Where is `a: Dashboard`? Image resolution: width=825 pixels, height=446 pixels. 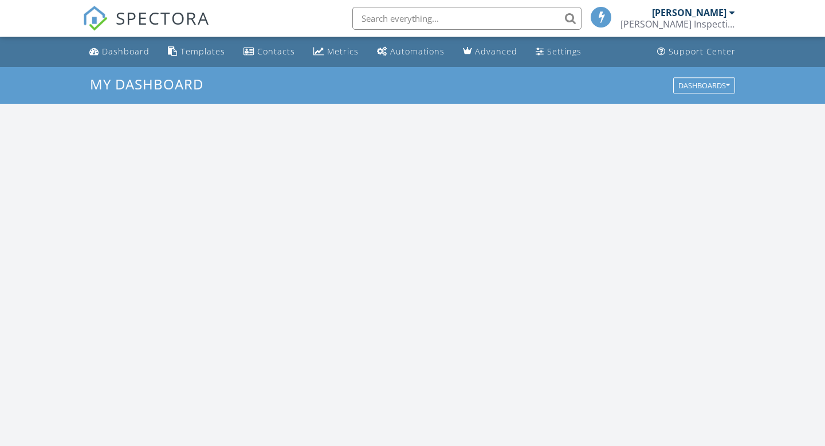
a: Dashboard is located at coordinates (119, 52).